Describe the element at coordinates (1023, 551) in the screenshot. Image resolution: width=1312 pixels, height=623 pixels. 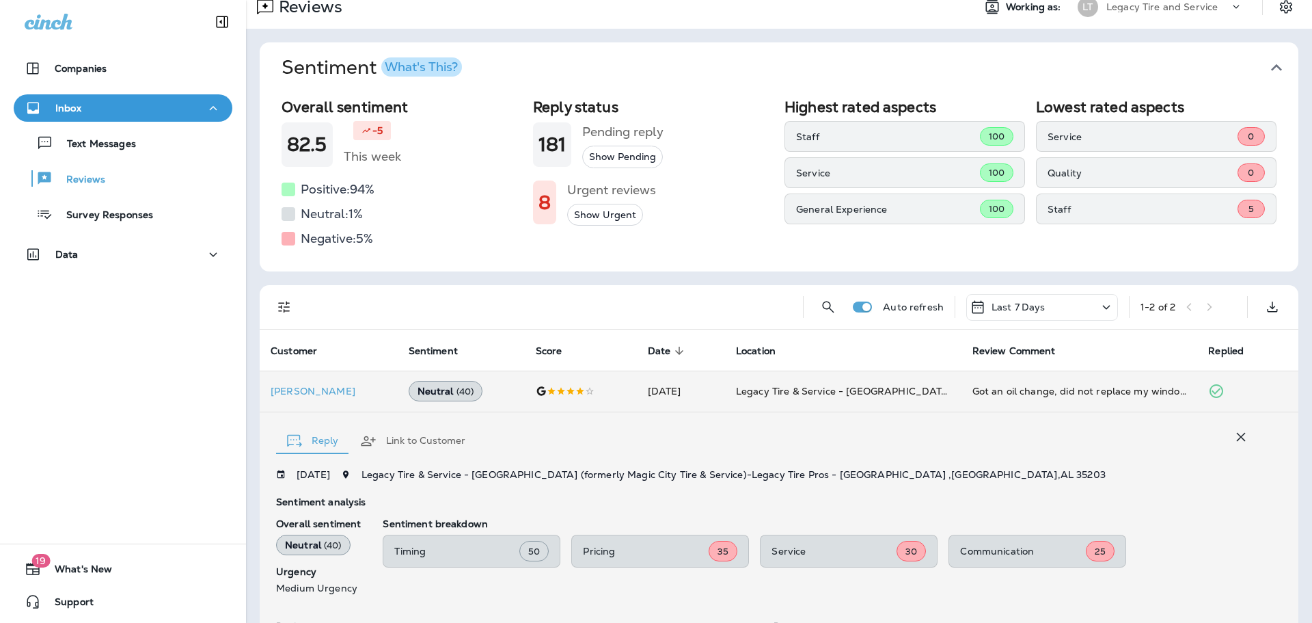
I see `p: Communication` at that location.